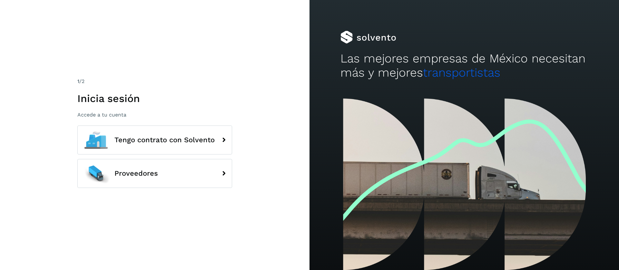 The height and width of the screenshot is (270, 619). Describe the element at coordinates (155, 115) in the screenshot. I see `p: Accede a tu cuenta` at that location.